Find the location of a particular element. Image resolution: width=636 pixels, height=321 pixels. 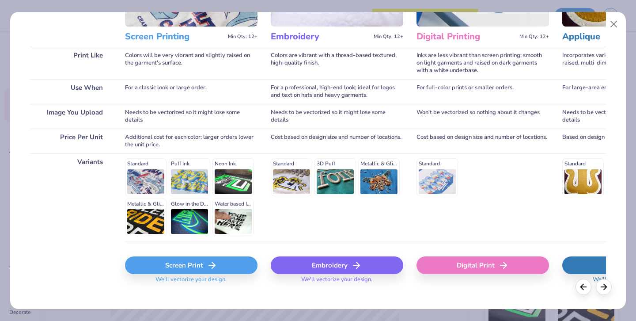

h3: Embroidery is located at coordinates (320, 37).